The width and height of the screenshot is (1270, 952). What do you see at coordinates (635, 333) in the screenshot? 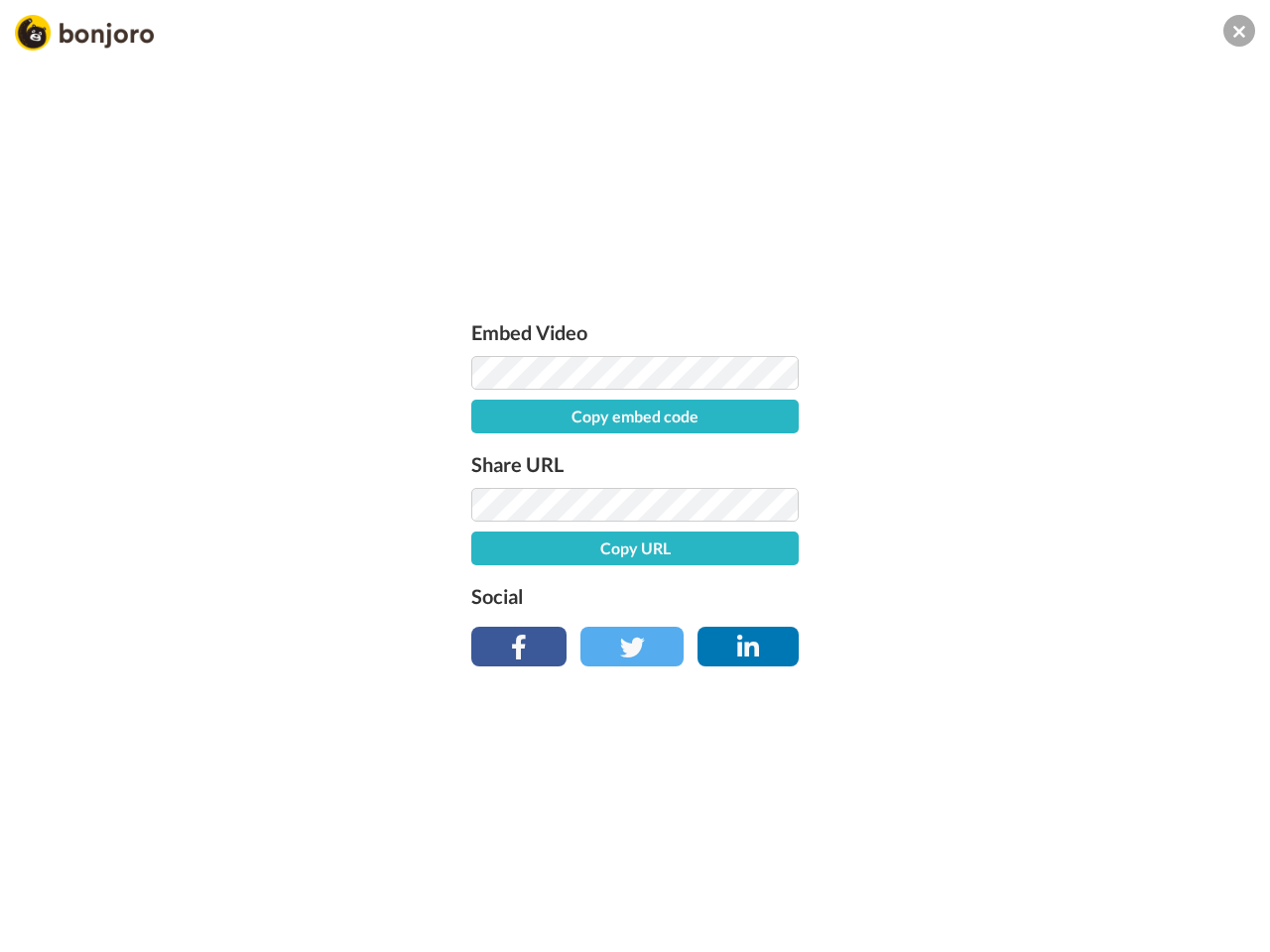
I see `label: Embed Video` at bounding box center [635, 333].